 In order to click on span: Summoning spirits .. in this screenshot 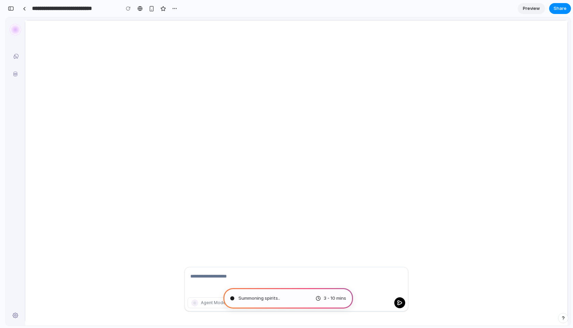, I will do `click(259, 299)`.